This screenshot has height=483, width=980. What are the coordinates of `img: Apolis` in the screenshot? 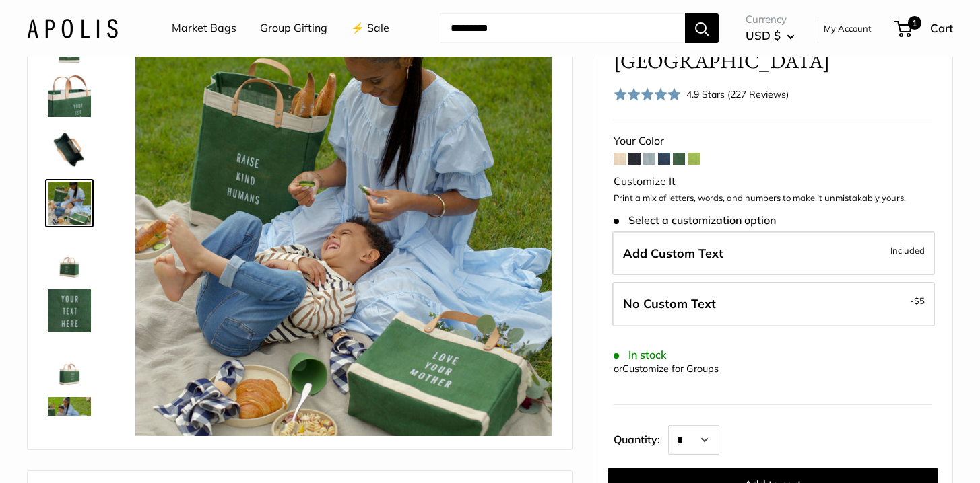 It's located at (72, 28).